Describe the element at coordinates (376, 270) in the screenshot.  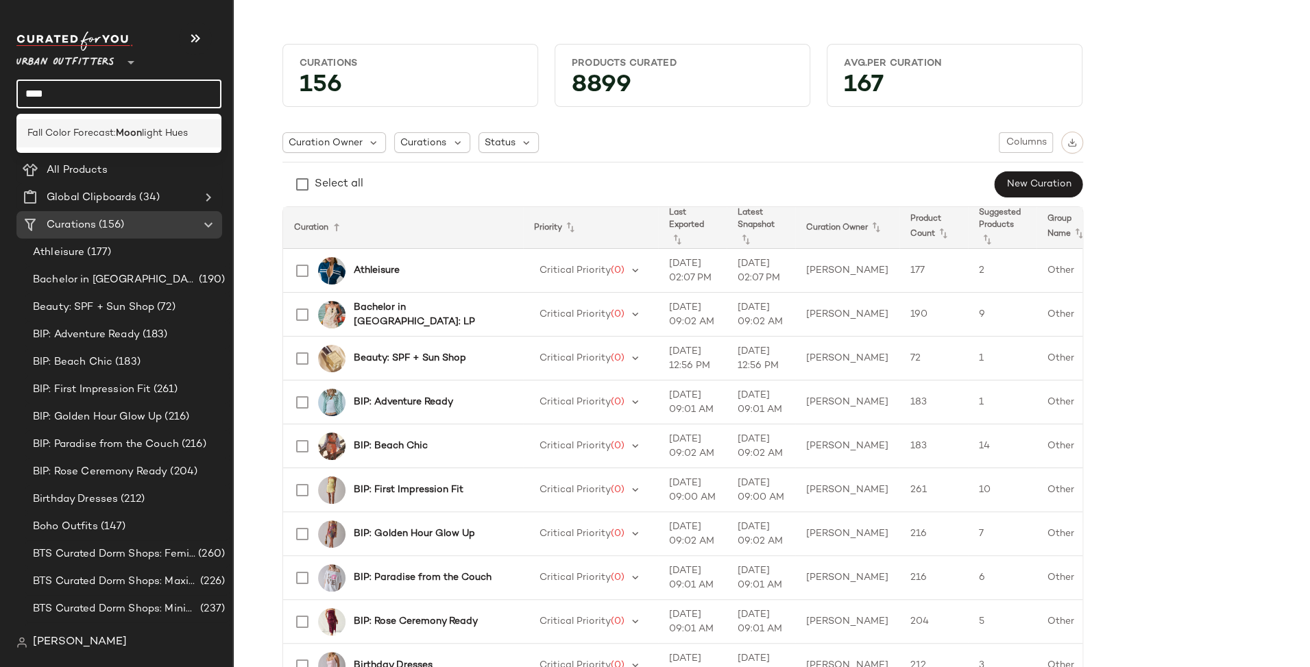
I see `b: Athleisure` at that location.